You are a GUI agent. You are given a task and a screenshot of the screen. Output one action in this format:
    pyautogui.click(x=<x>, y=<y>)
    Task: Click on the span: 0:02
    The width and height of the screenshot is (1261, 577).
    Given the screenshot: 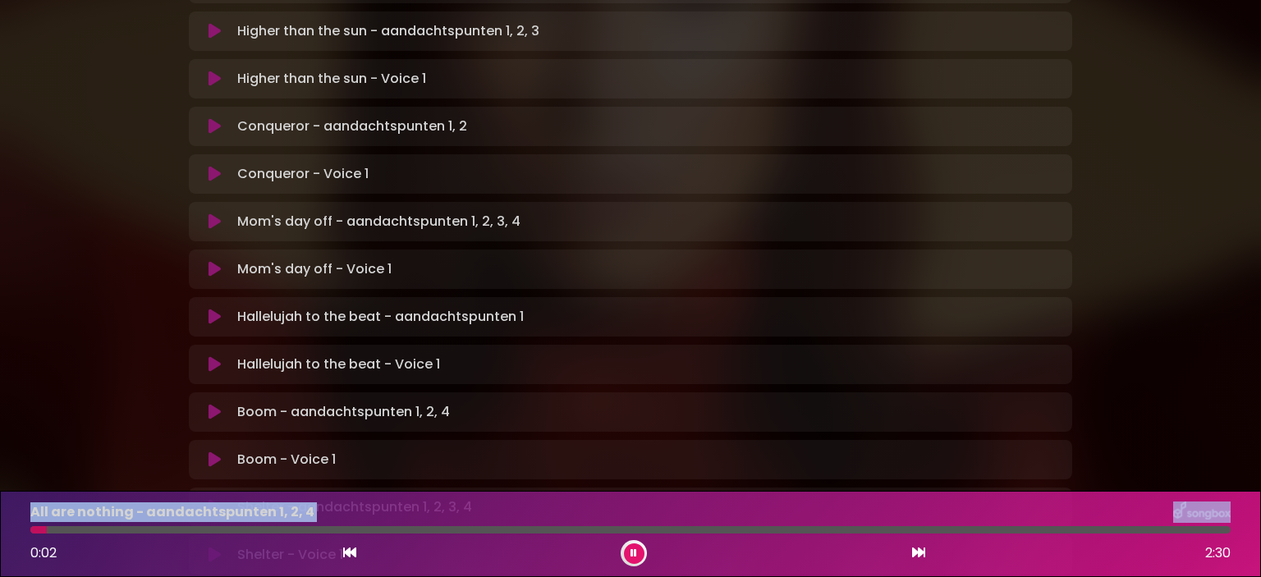 What is the action you would take?
    pyautogui.click(x=44, y=553)
    